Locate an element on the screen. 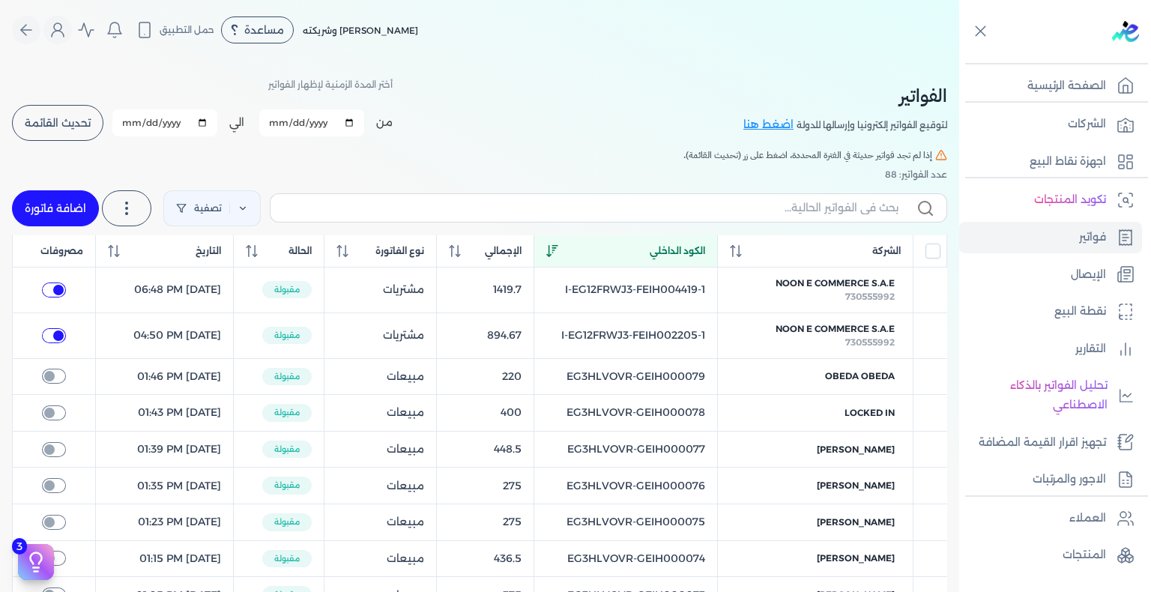  a: الصفحة الرئيسية is located at coordinates (1051, 86).